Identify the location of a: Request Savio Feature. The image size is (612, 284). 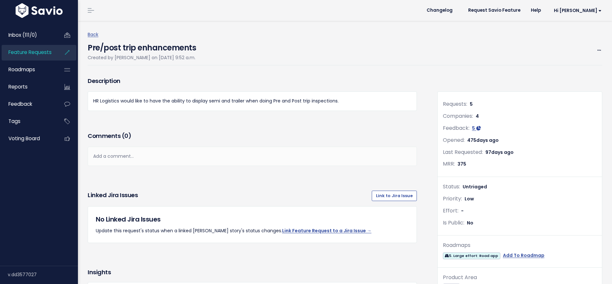
(494, 10).